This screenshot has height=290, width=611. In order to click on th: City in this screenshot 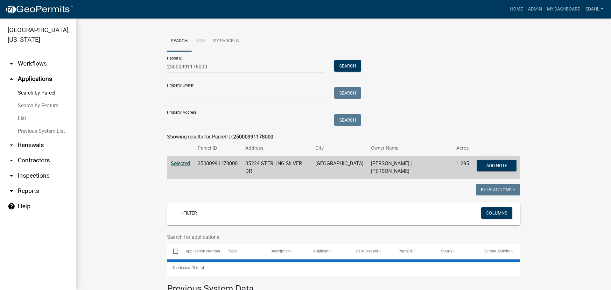, I will do `click(339, 148)`.